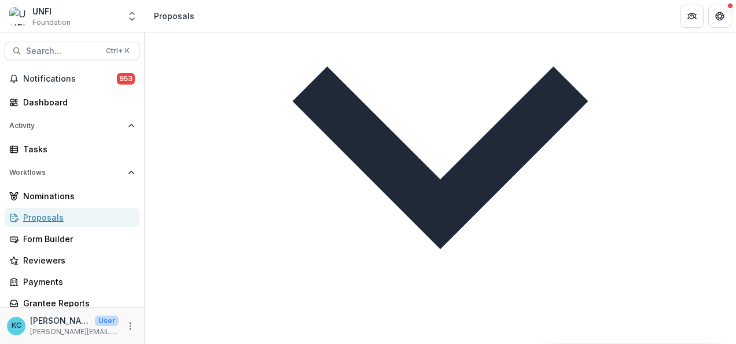  What do you see at coordinates (72, 196) in the screenshot?
I see `a: Nominations` at bounding box center [72, 196].